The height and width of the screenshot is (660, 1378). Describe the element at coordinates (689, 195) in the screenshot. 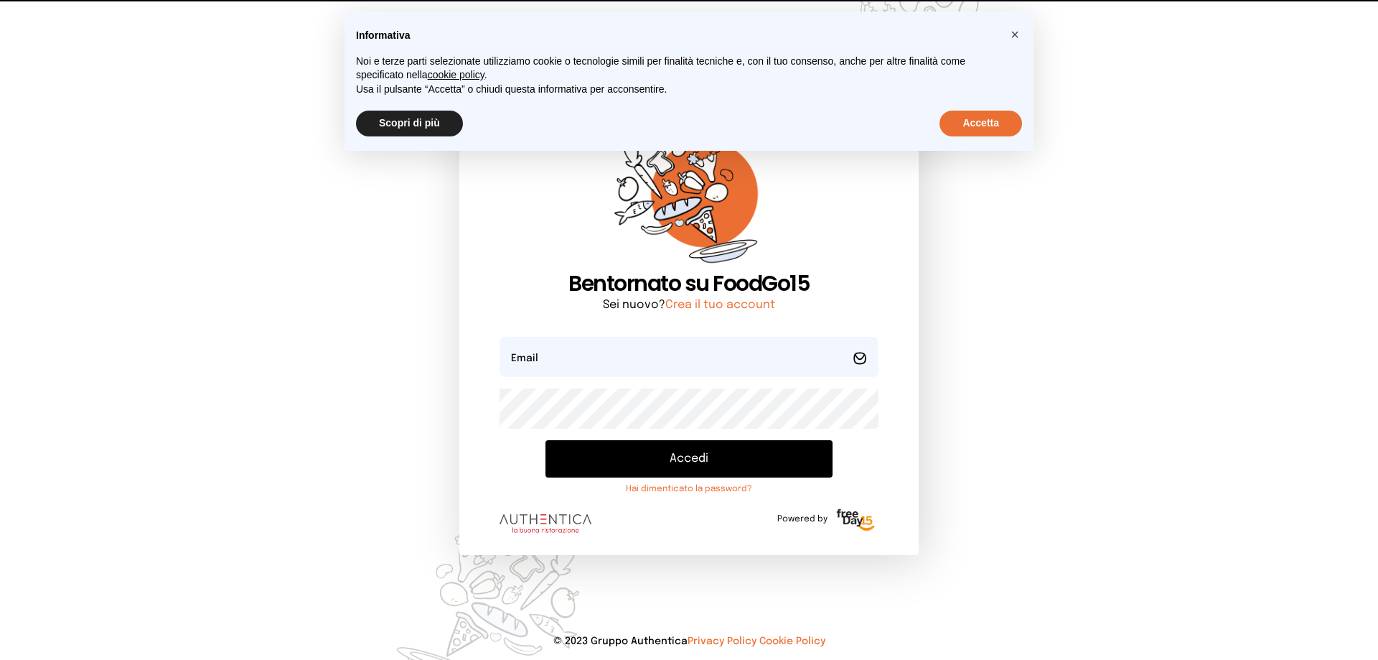

I see `img: sticker-orange.65babaf.png` at that location.